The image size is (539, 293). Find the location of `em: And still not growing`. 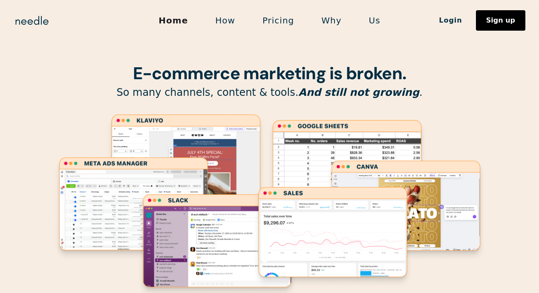

em: And still not growing is located at coordinates (359, 93).